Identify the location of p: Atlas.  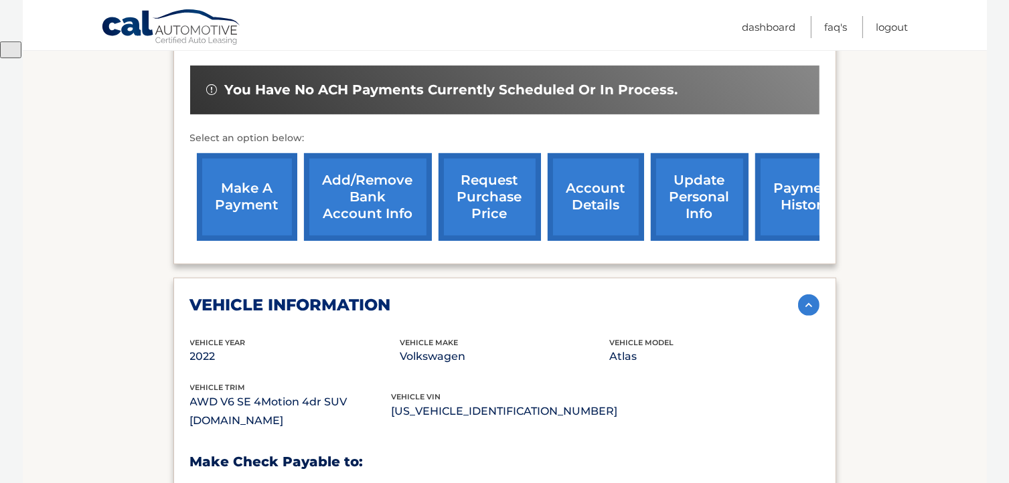
(714, 357).